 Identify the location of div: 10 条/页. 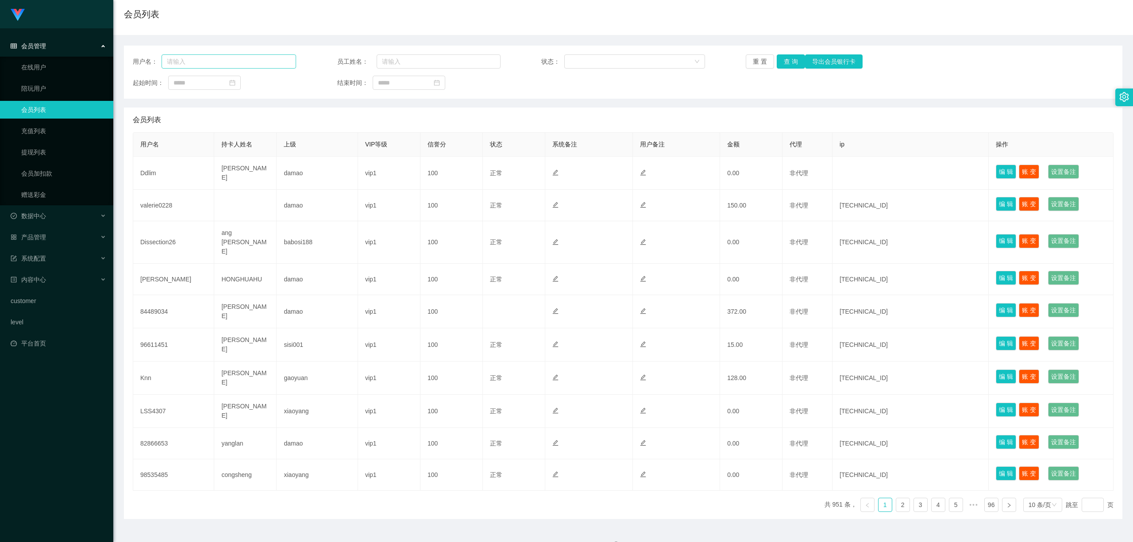
(1039, 505).